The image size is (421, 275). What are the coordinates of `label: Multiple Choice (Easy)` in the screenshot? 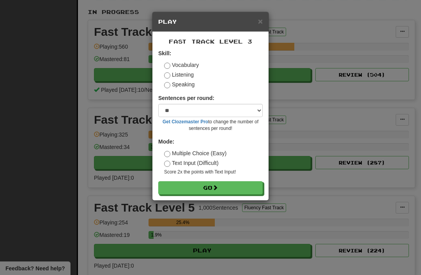 It's located at (195, 153).